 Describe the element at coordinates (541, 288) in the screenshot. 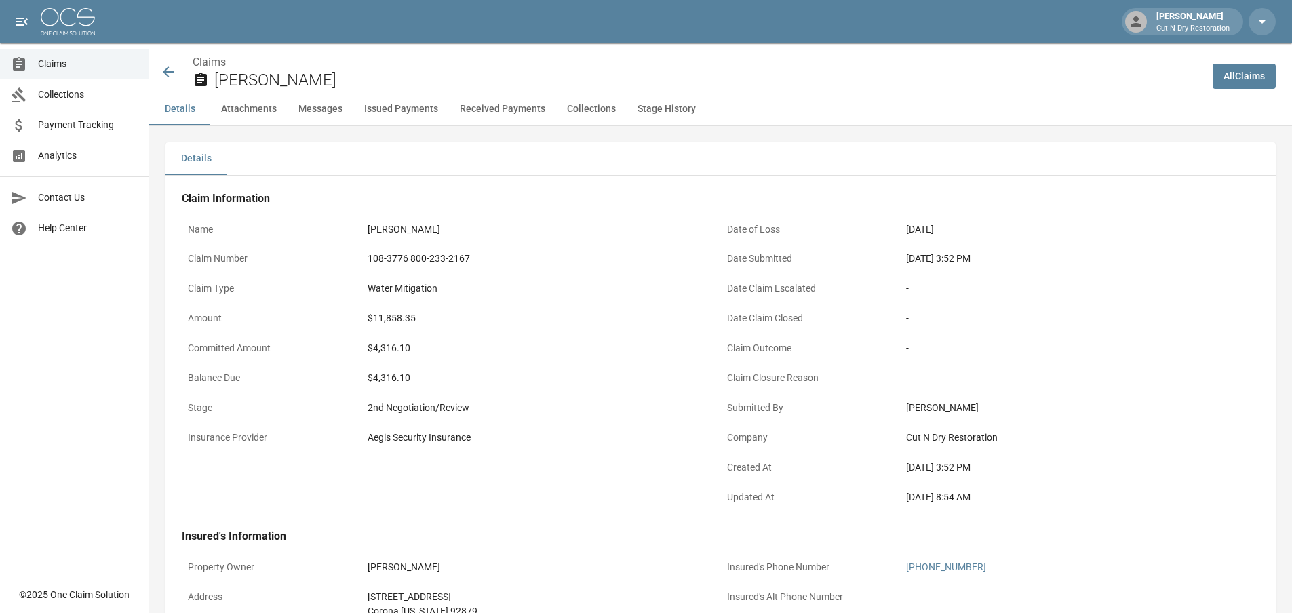

I see `div: Water Mitigation` at that location.